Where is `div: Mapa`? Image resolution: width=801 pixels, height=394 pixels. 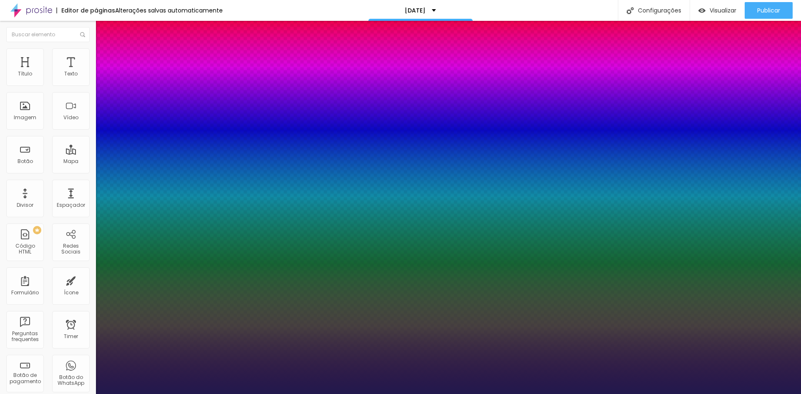
div: Mapa is located at coordinates (71, 161).